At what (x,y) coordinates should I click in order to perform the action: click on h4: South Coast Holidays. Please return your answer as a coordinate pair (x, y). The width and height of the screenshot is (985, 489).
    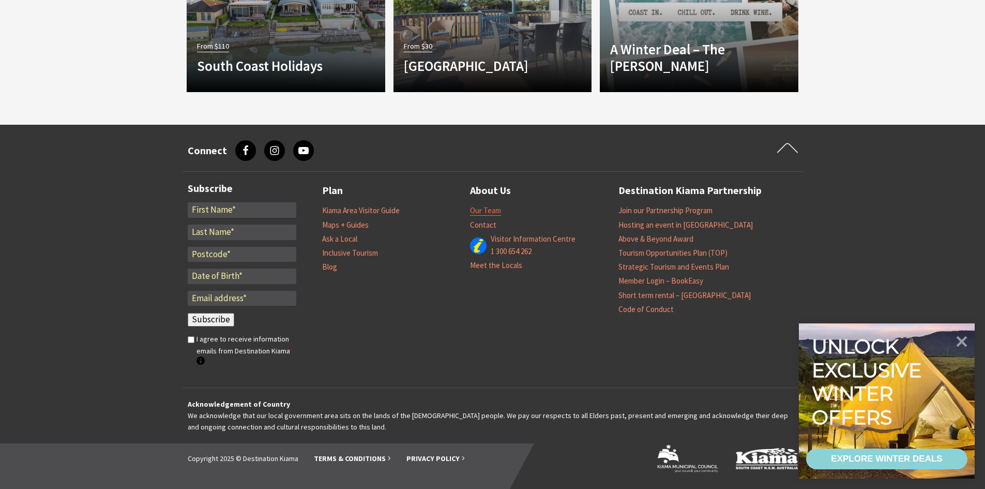
    Looking at the image, I should click on (271, 66).